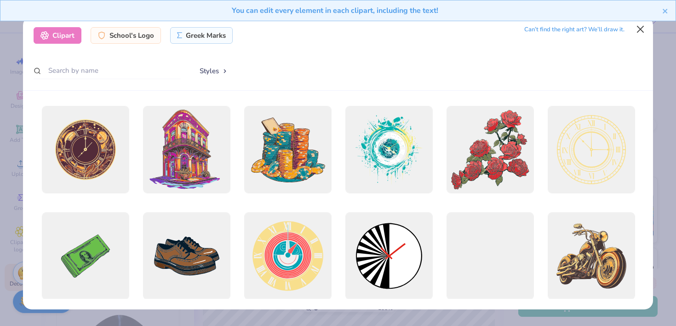  Describe the element at coordinates (107, 70) in the screenshot. I see `input: Search by name` at that location.